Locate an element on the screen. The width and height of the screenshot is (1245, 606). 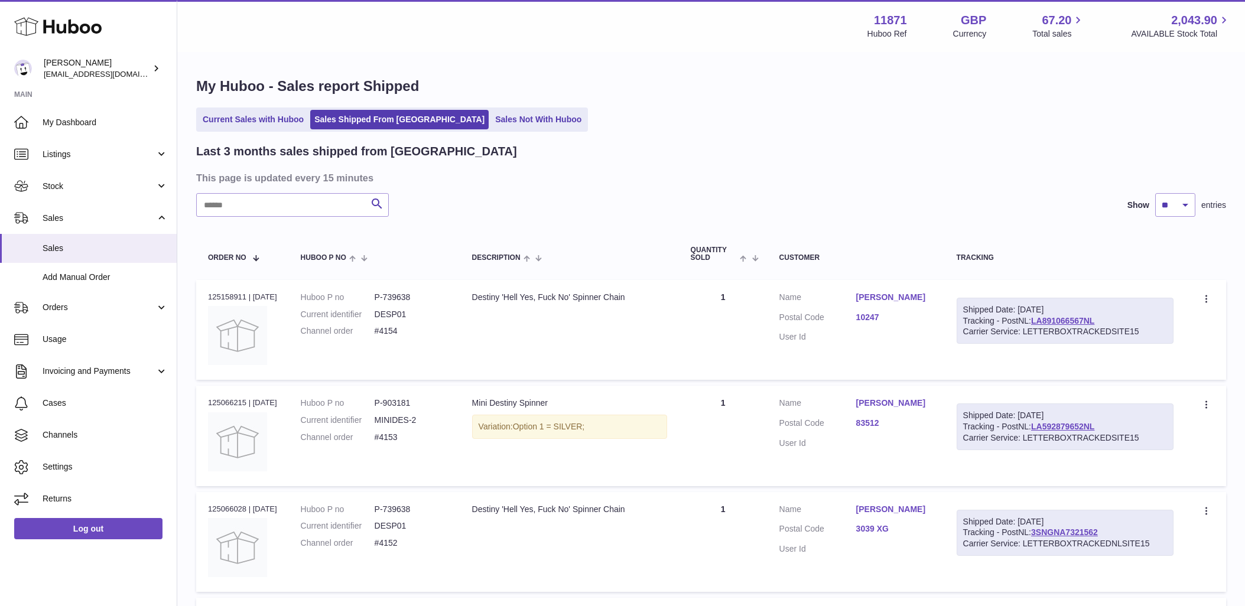
span: Option 1 = SILVER; is located at coordinates (549, 427).